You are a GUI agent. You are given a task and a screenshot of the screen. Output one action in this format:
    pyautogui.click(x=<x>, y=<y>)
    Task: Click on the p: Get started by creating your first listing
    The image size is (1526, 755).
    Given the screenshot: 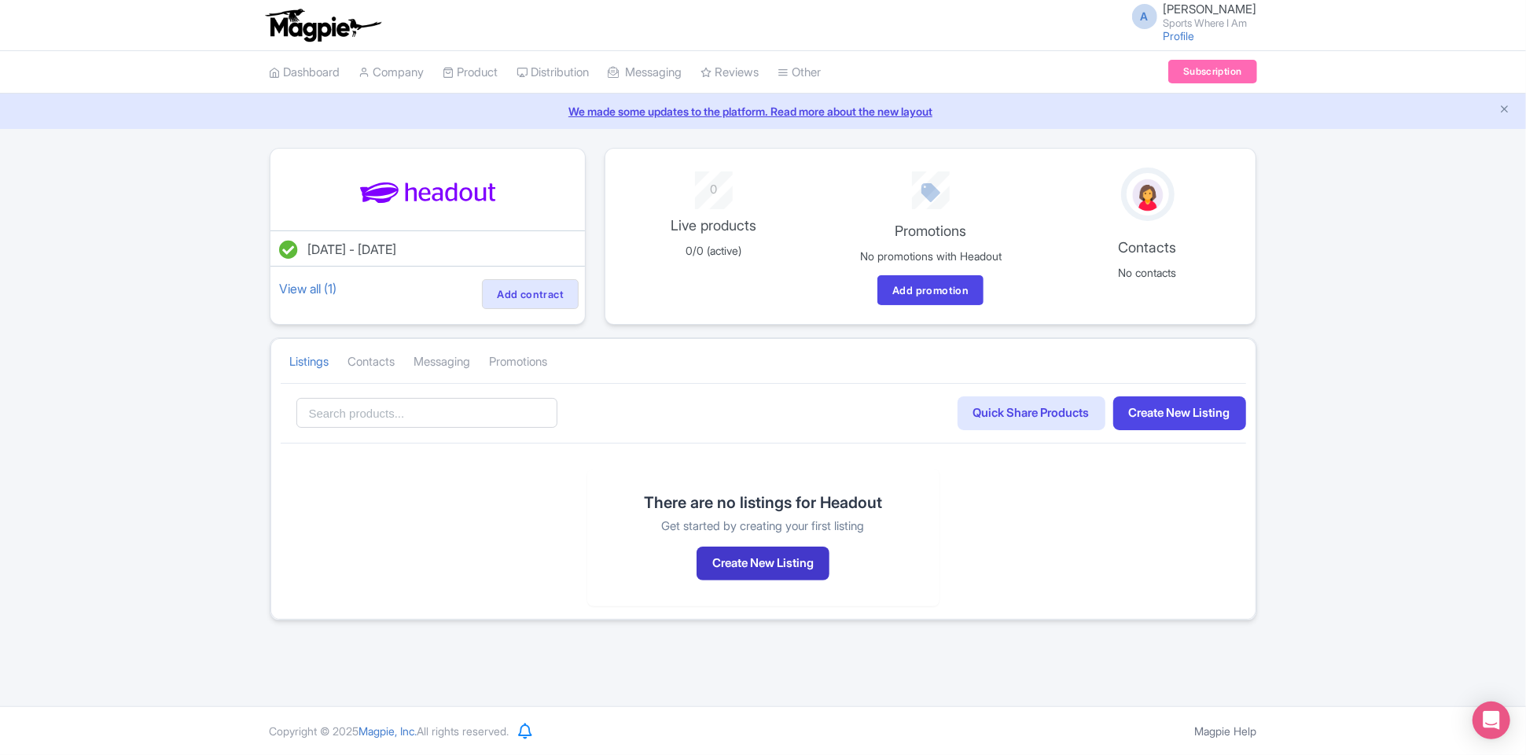 What is the action you would take?
    pyautogui.click(x=763, y=526)
    